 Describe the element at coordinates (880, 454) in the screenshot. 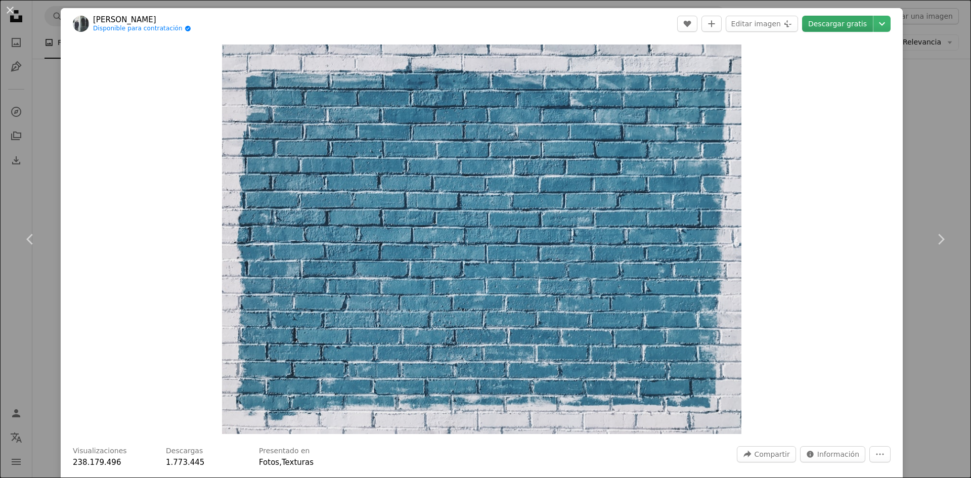

I see `button: Más acciones` at that location.